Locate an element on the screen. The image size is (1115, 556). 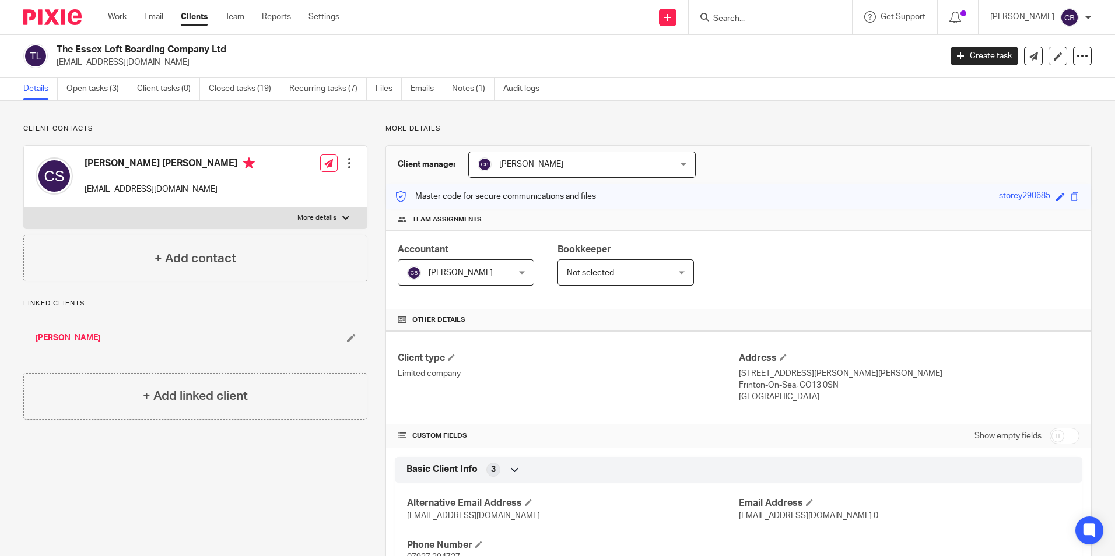
span: Accountant is located at coordinates (423, 249).